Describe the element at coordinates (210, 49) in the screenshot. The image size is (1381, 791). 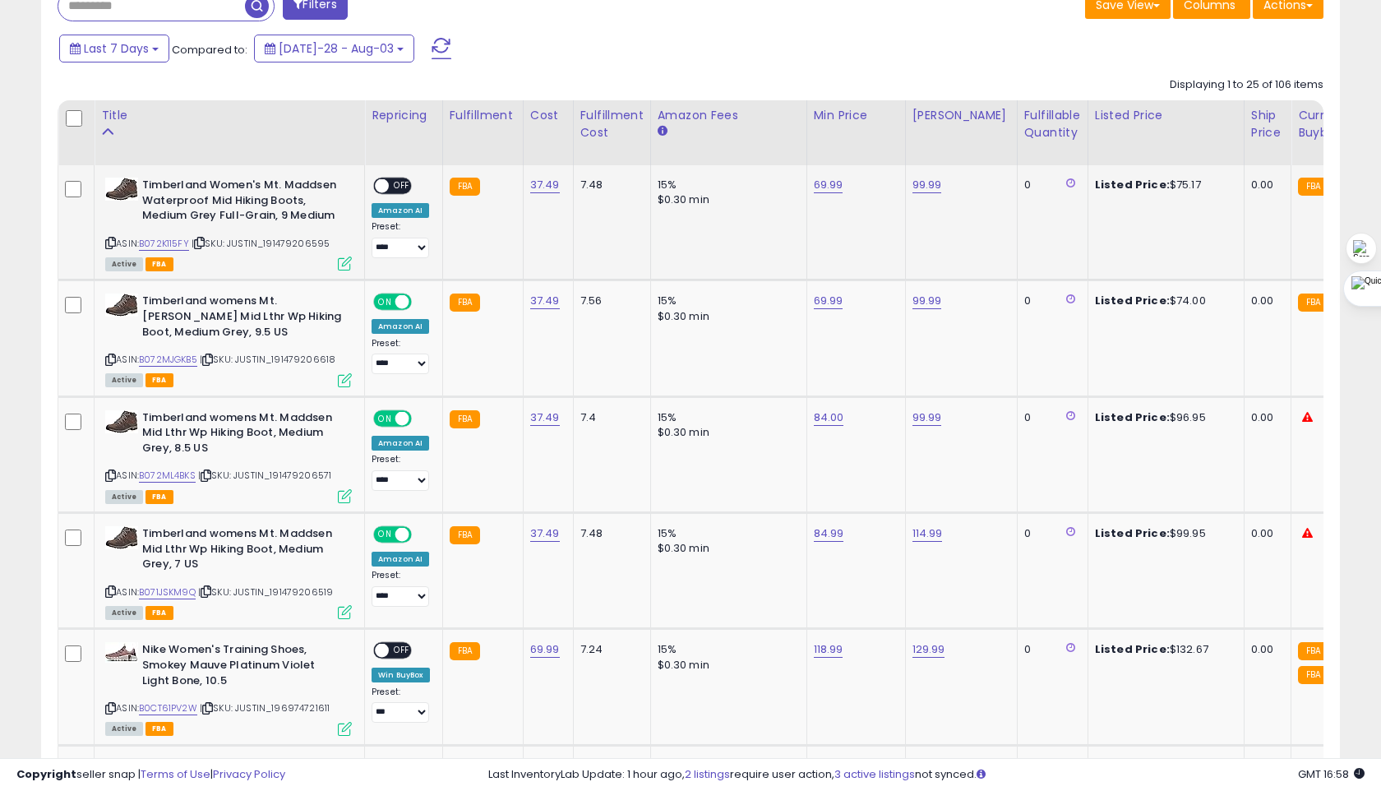
I see `span: Compared to:` at that location.